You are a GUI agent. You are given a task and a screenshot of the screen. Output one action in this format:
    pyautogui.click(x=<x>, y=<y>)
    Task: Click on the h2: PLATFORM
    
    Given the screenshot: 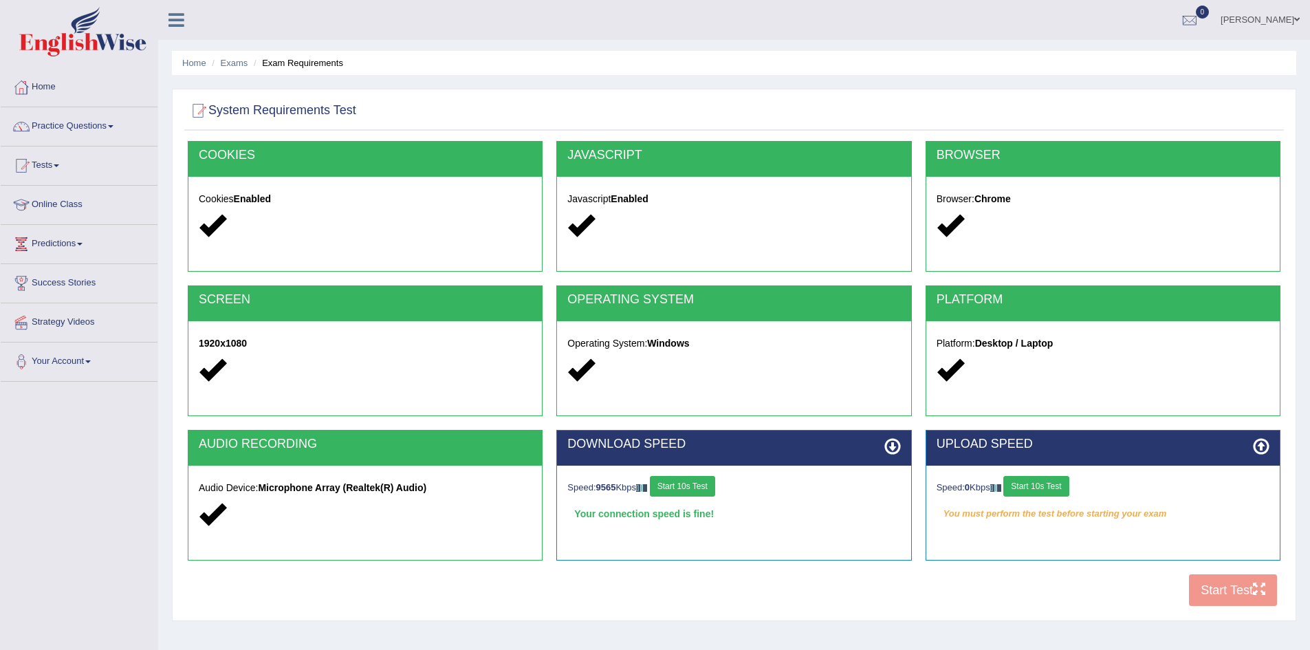 What is the action you would take?
    pyautogui.click(x=1103, y=300)
    